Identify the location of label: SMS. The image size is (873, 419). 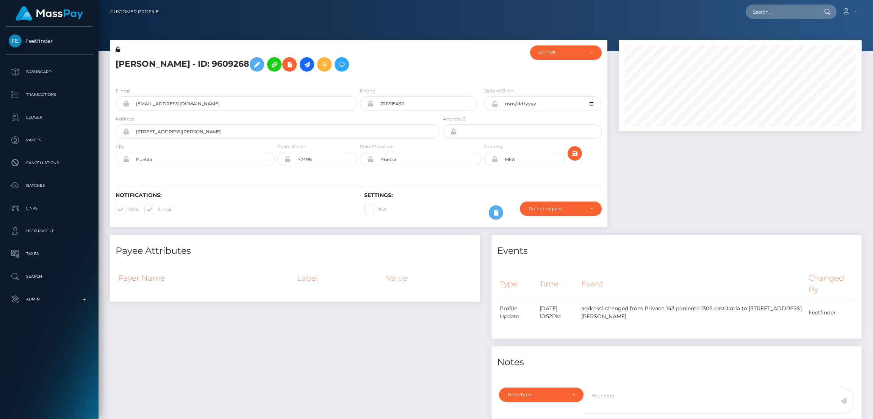
(127, 210).